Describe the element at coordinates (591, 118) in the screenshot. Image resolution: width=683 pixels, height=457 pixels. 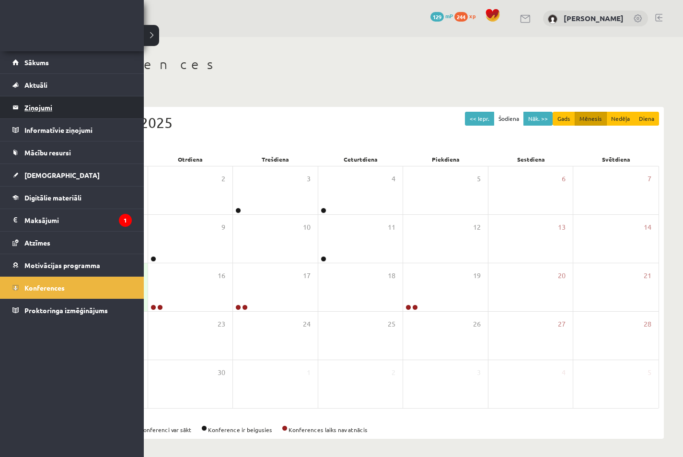
I see `button: Mēnesis` at that location.